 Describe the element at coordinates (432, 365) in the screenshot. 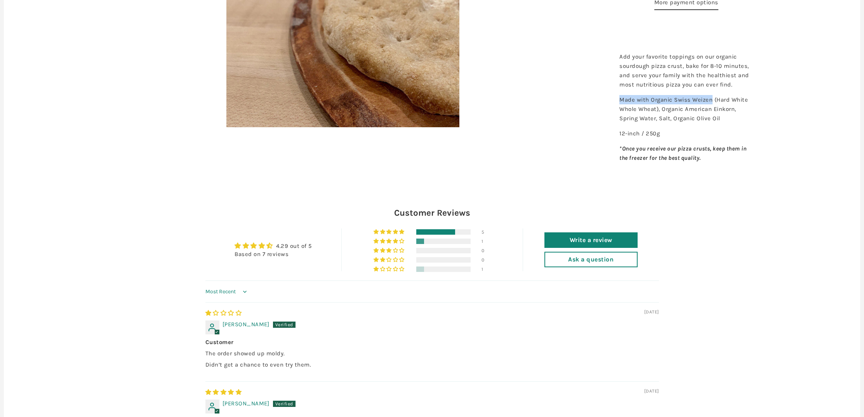

I see `p: Didn’t get a chance to even try them.` at that location.